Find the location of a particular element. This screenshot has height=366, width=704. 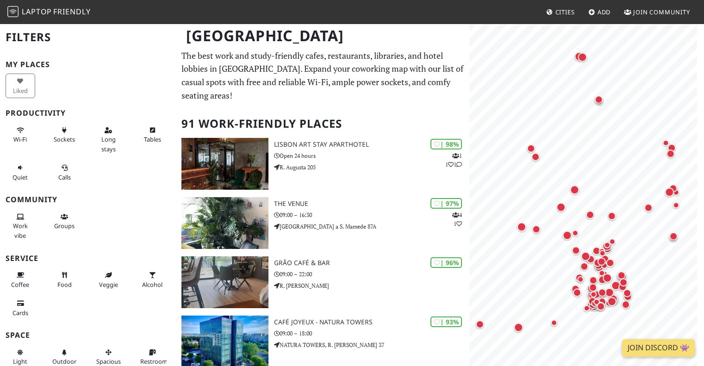

span: Credit cards is located at coordinates (20, 313).